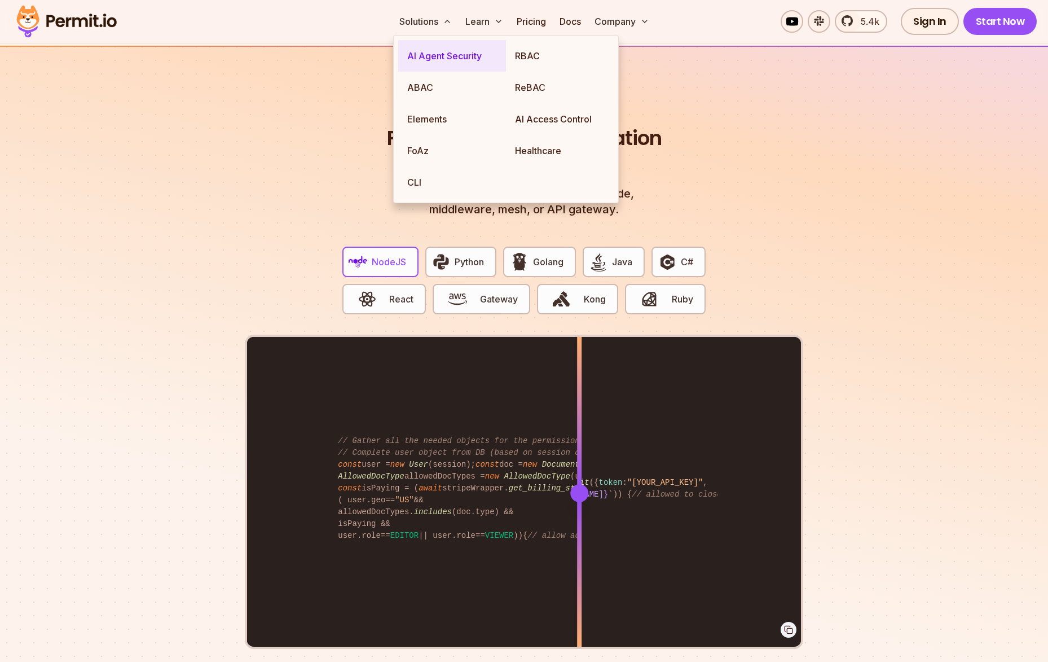 This screenshot has width=1048, height=662. Describe the element at coordinates (548, 262) in the screenshot. I see `span: Golang` at that location.